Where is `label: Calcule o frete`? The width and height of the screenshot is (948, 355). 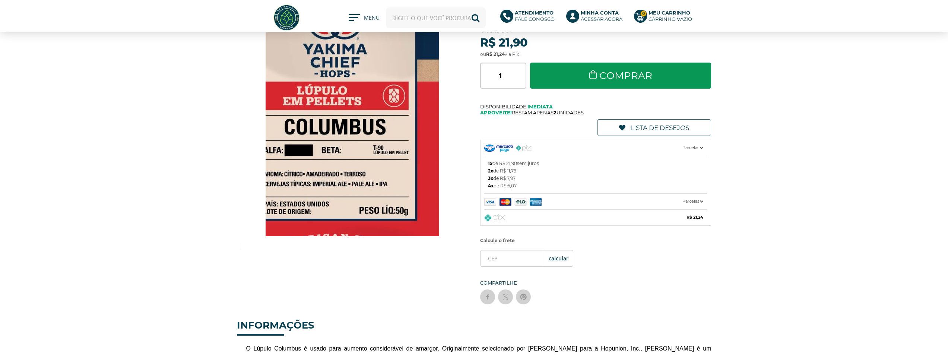 label: Calcule o frete is located at coordinates (596, 241).